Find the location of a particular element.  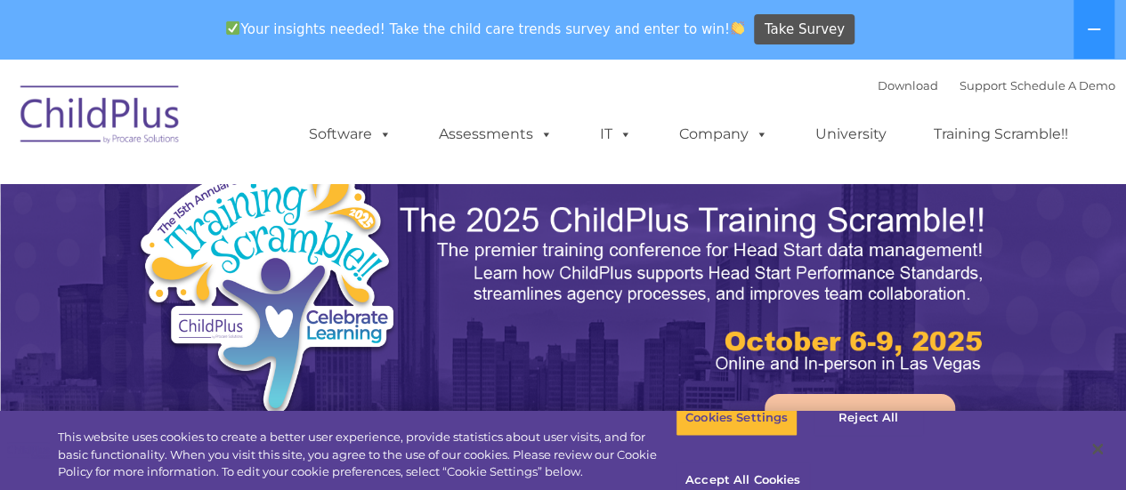

span: Last name is located at coordinates (274, 124).